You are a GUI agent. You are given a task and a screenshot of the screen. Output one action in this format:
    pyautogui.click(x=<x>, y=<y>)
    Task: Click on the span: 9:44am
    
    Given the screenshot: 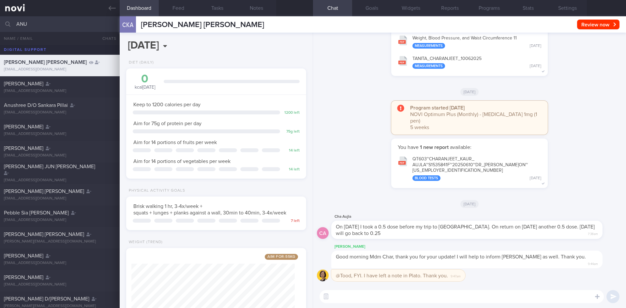 What is the action you would take?
    pyautogui.click(x=592, y=263)
    